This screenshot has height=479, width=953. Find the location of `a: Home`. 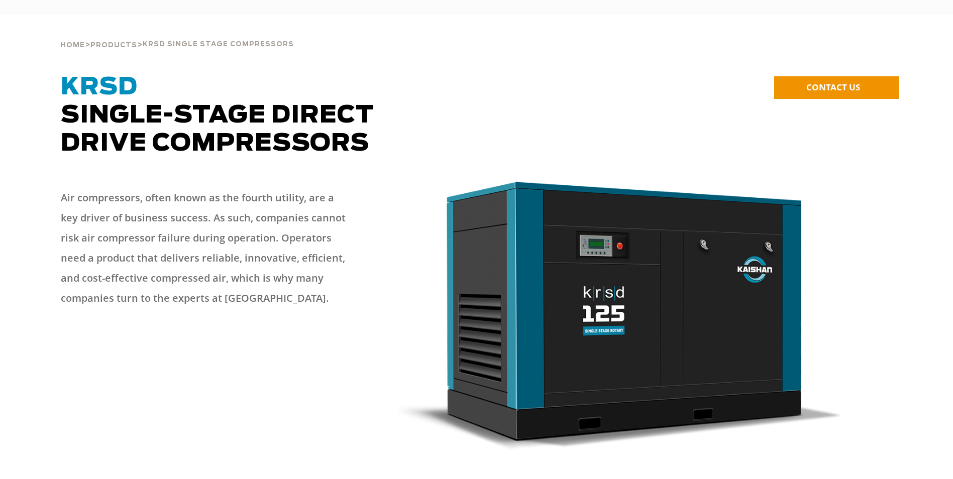

a: Home is located at coordinates (72, 45).